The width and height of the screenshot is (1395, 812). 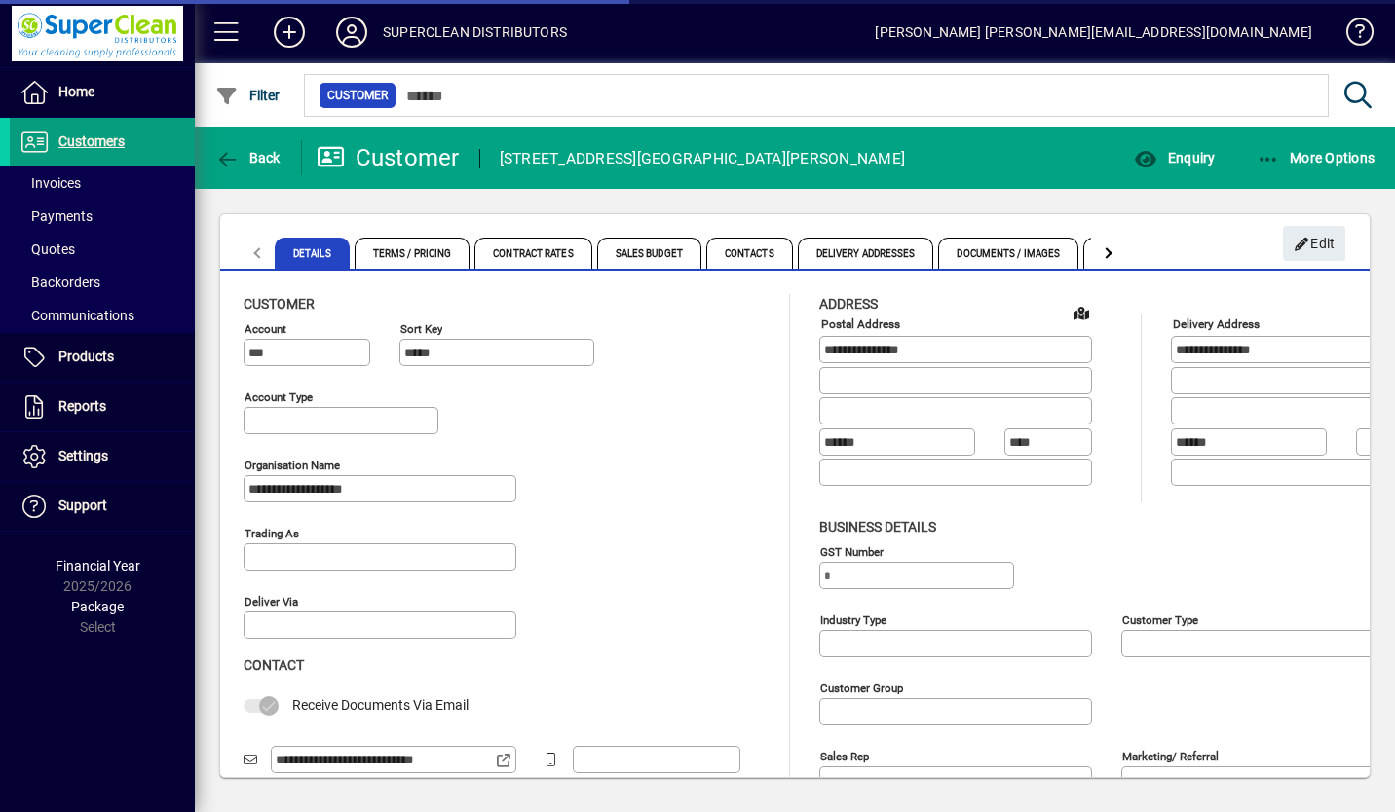 What do you see at coordinates (76, 92) in the screenshot?
I see `span: Home` at bounding box center [76, 92].